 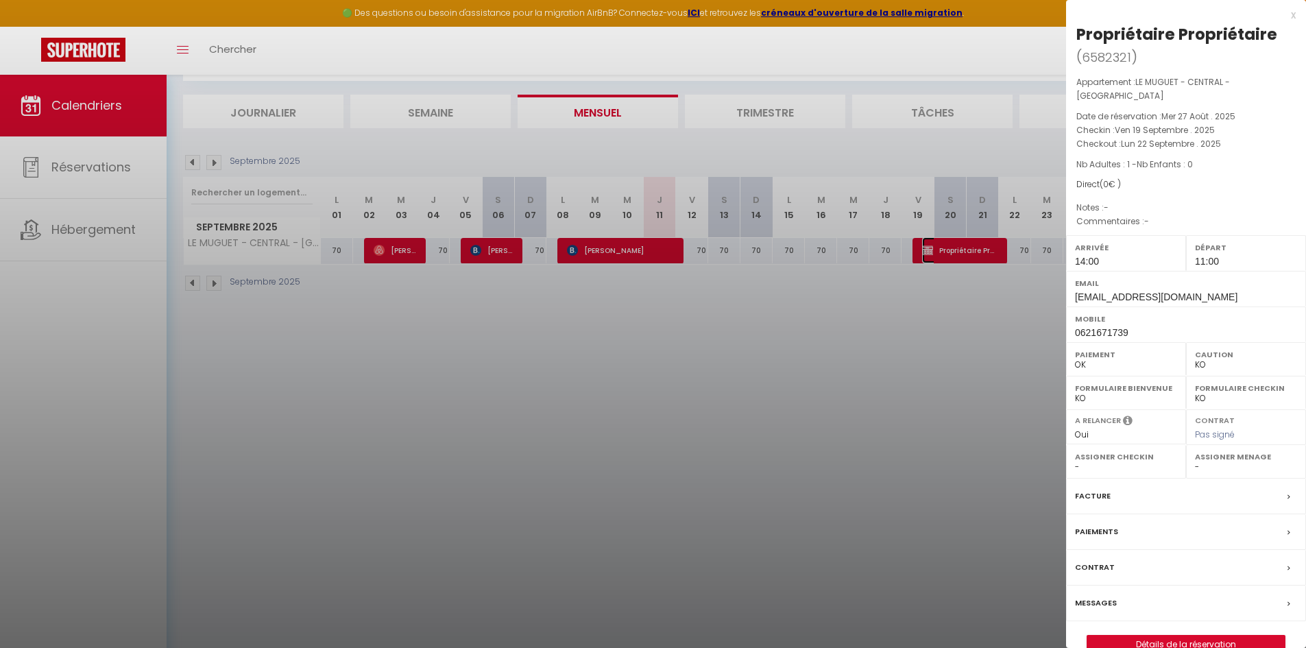 I want to click on label: Facture, so click(x=1093, y=496).